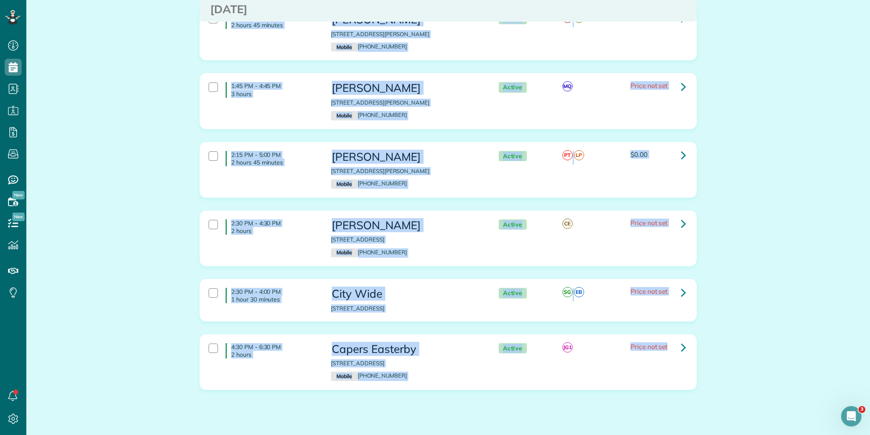  What do you see at coordinates (272, 159) in the screenshot?
I see `h4: 2:15 PM - 5:00 PM` at bounding box center [272, 159].